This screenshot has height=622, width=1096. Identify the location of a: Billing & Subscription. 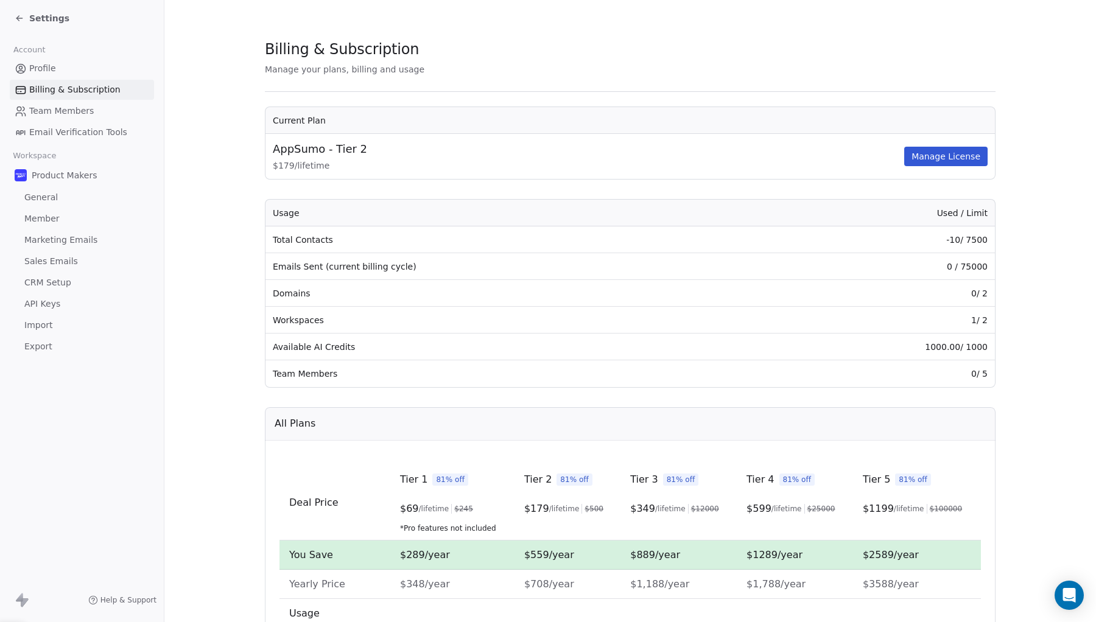
(82, 89).